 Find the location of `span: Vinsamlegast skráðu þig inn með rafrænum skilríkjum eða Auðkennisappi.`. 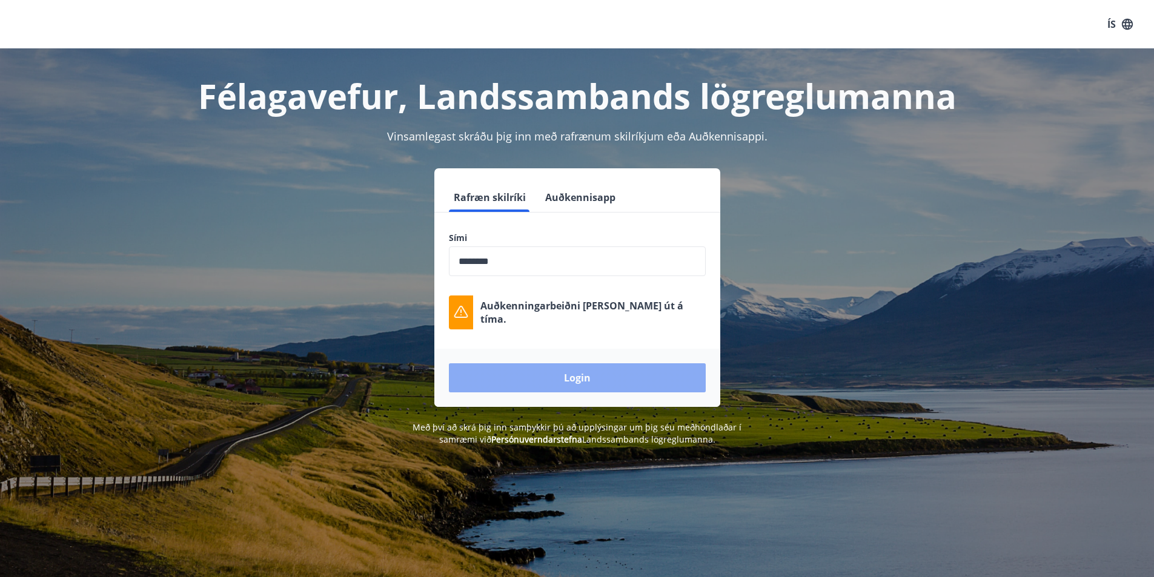

span: Vinsamlegast skráðu þig inn með rafrænum skilríkjum eða Auðkennisappi. is located at coordinates (577, 136).